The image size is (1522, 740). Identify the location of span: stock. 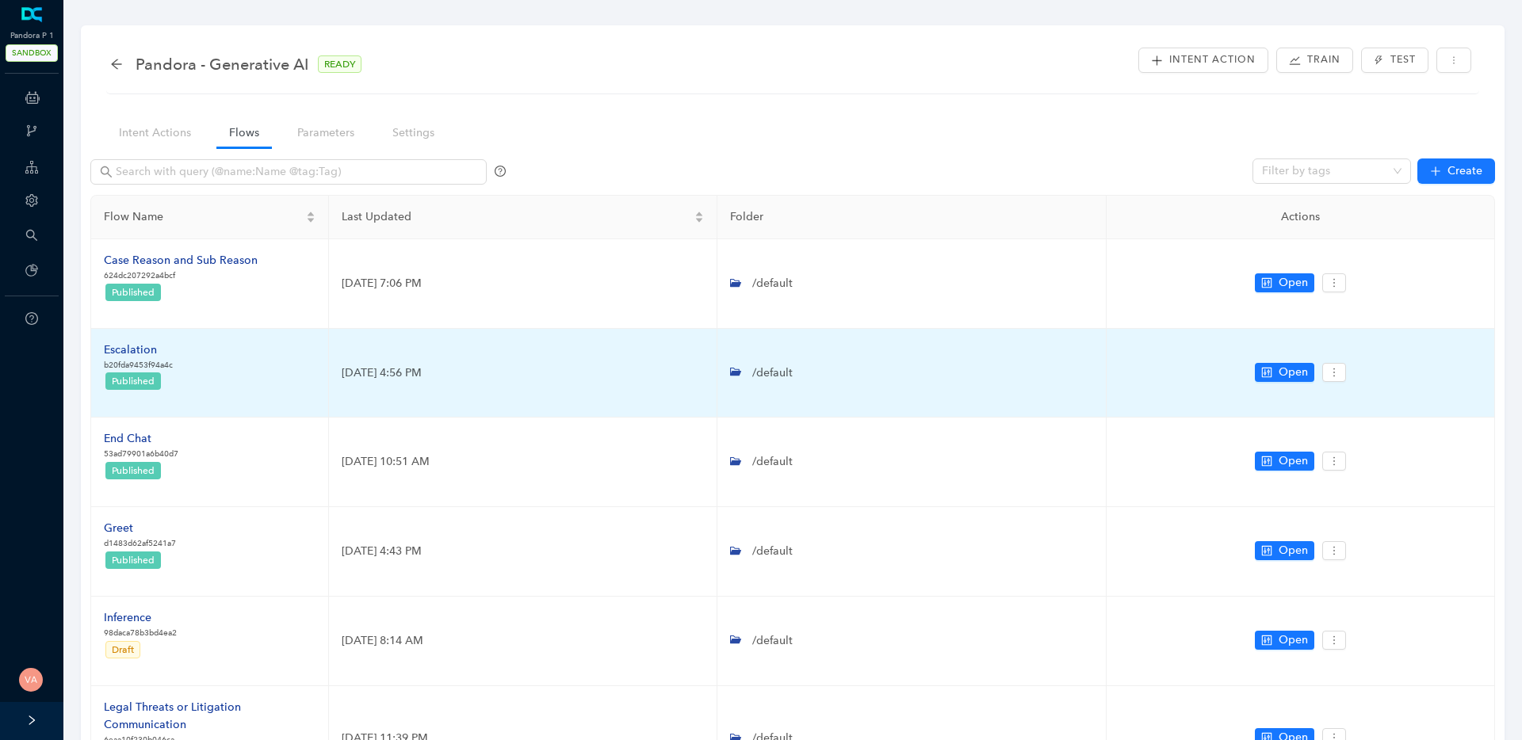
(1295, 60).